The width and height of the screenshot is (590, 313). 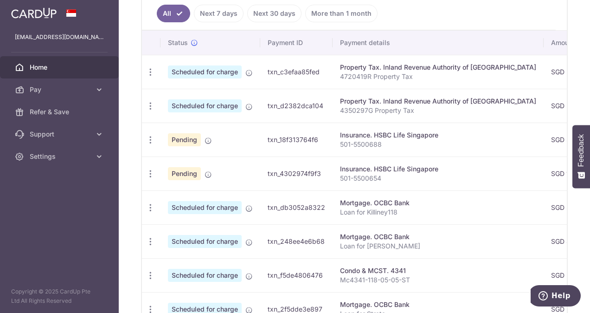 I want to click on button: Feedback - Show survey, so click(x=581, y=156).